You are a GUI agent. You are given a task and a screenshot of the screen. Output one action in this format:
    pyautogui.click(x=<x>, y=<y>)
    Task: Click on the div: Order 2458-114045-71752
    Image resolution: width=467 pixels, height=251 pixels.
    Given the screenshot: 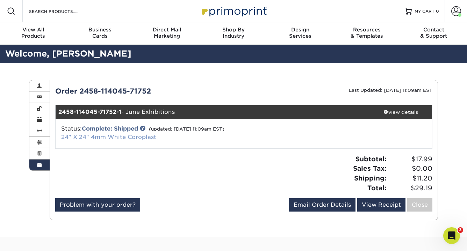 What is the action you would take?
    pyautogui.click(x=147, y=91)
    